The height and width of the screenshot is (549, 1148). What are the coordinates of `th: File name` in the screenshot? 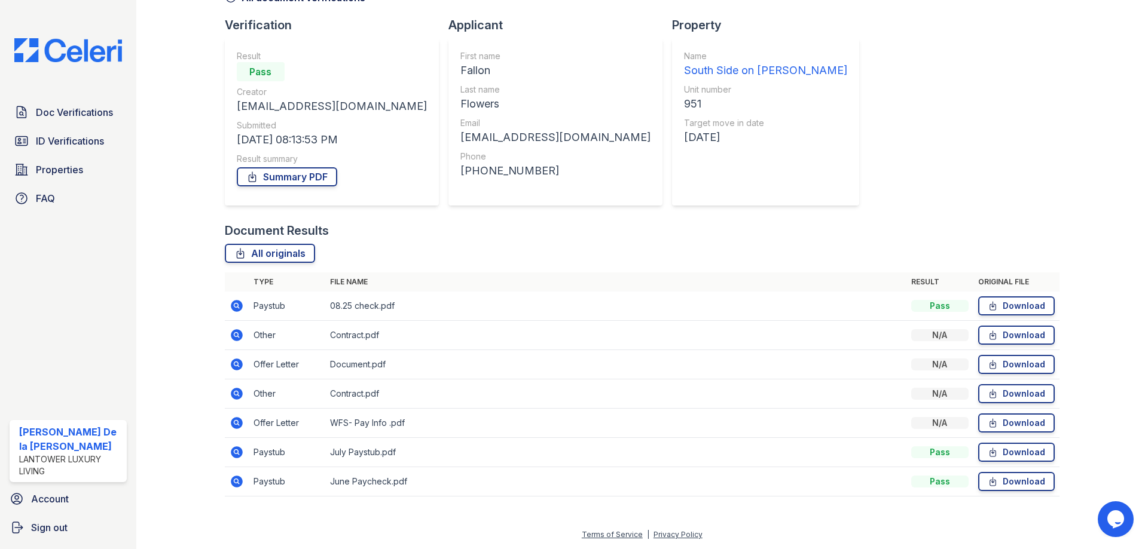 It's located at (616, 282).